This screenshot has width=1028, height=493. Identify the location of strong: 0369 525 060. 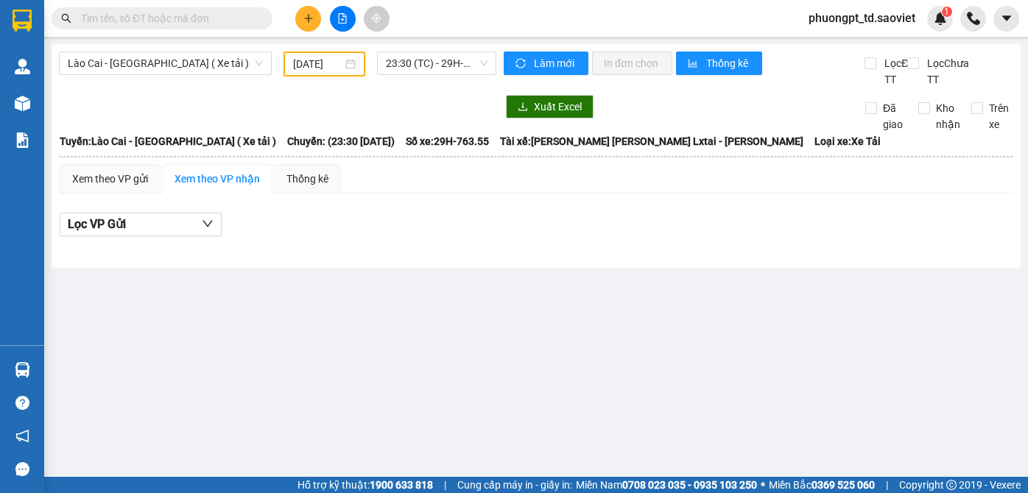
(843, 485).